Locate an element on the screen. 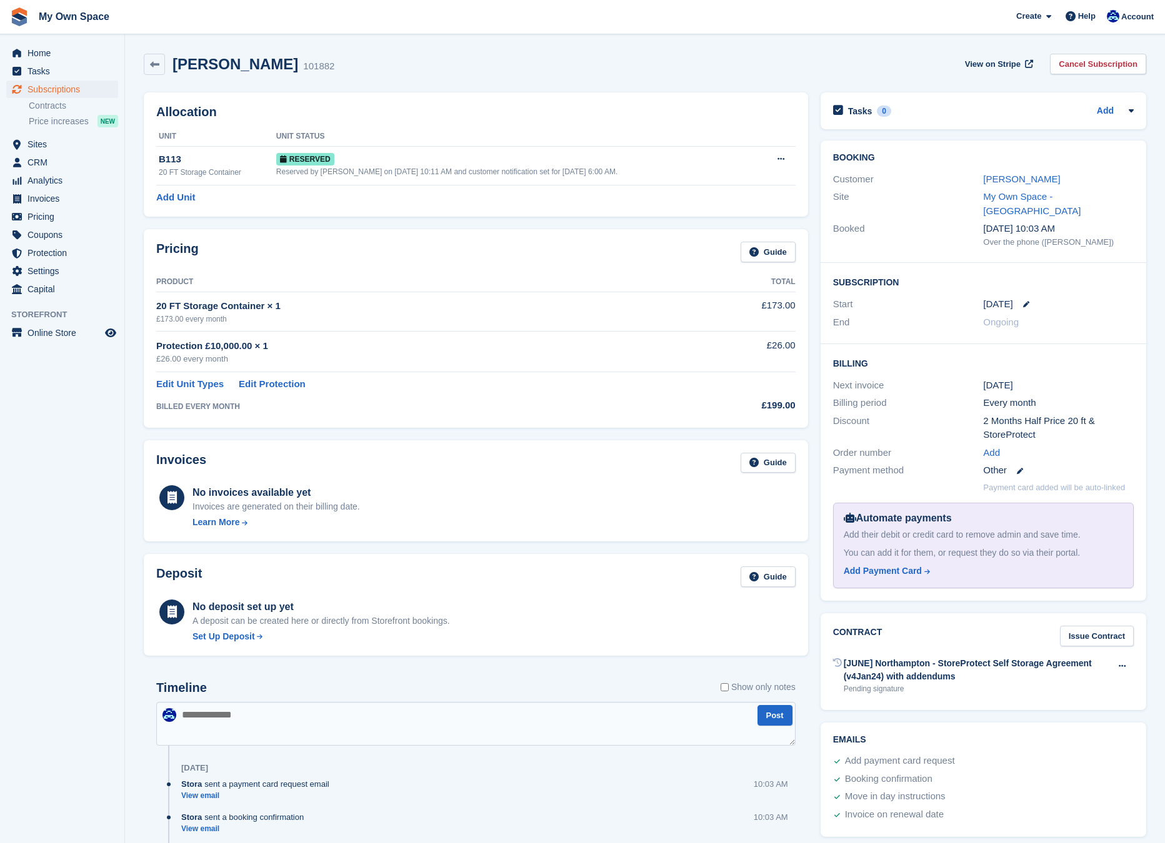 The width and height of the screenshot is (1165, 843). a: Edit Unit Types is located at coordinates (190, 384).